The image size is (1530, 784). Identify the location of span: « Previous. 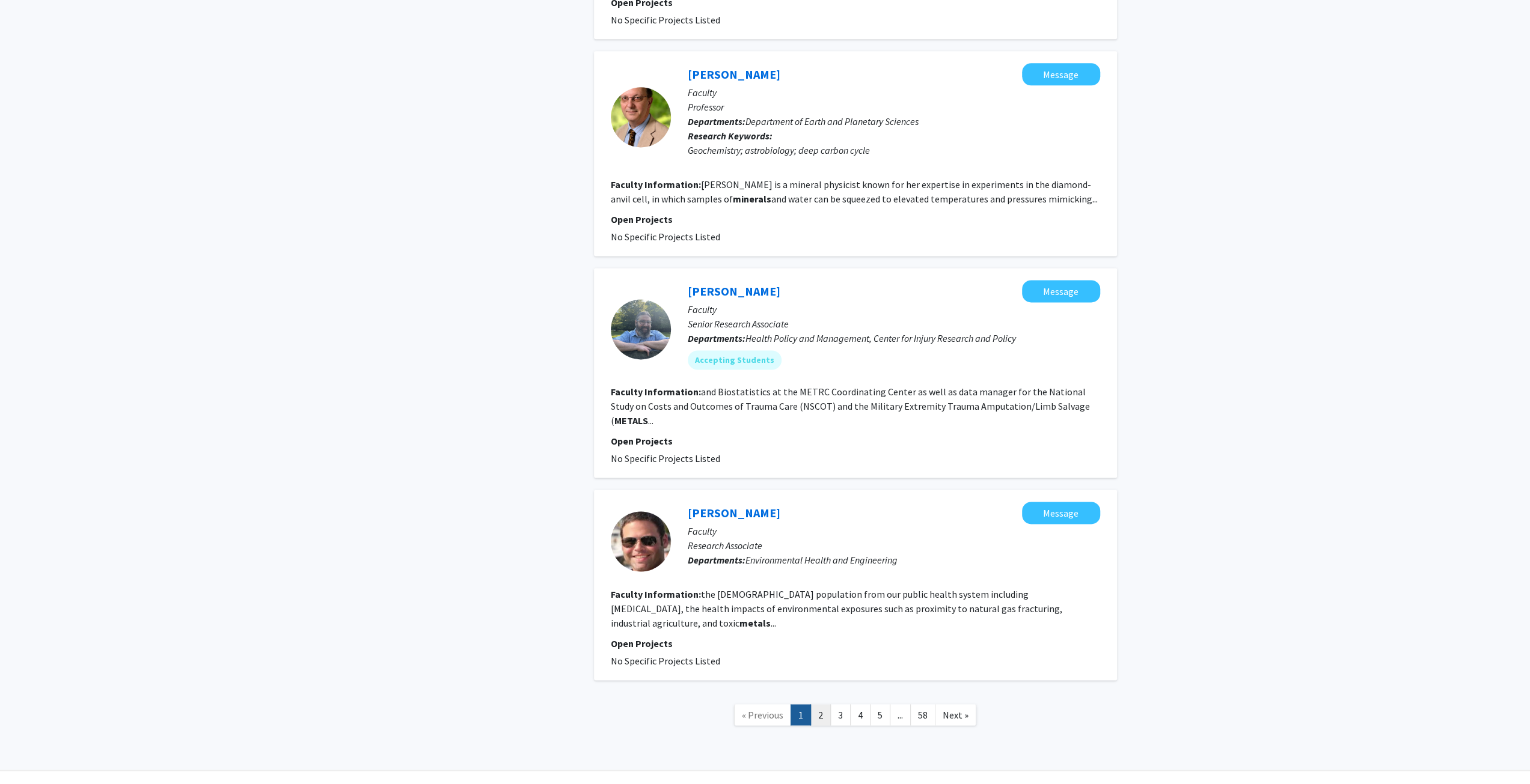
(763, 714).